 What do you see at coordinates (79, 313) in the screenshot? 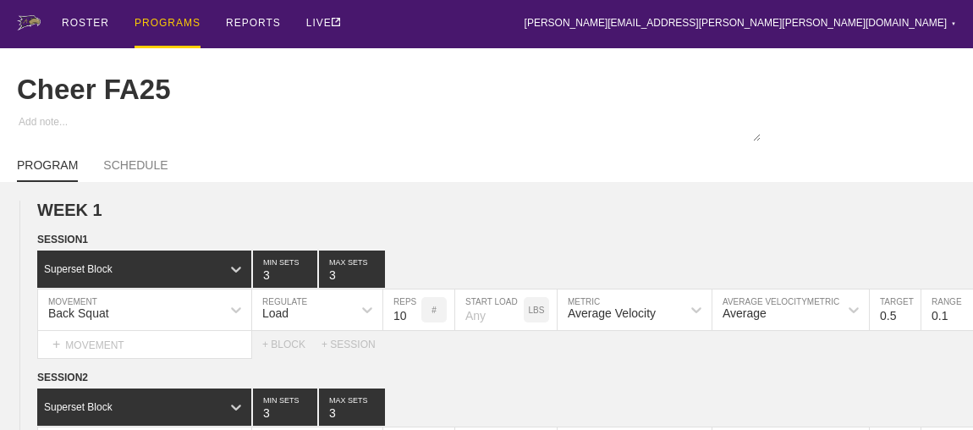
I see `div: Back Squat` at bounding box center [79, 313].